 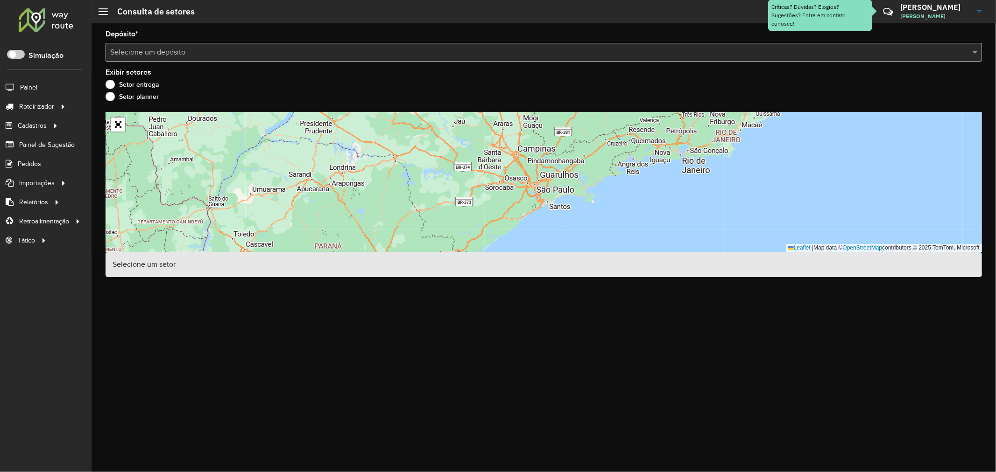 What do you see at coordinates (44, 221) in the screenshot?
I see `span: Retroalimentação` at bounding box center [44, 221].